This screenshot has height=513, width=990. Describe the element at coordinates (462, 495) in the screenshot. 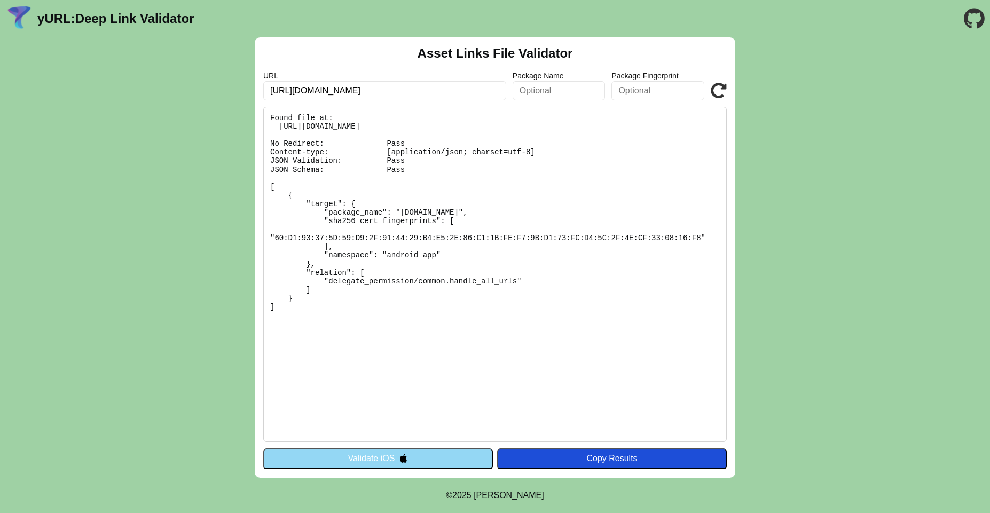

I see `span: 2025` at that location.